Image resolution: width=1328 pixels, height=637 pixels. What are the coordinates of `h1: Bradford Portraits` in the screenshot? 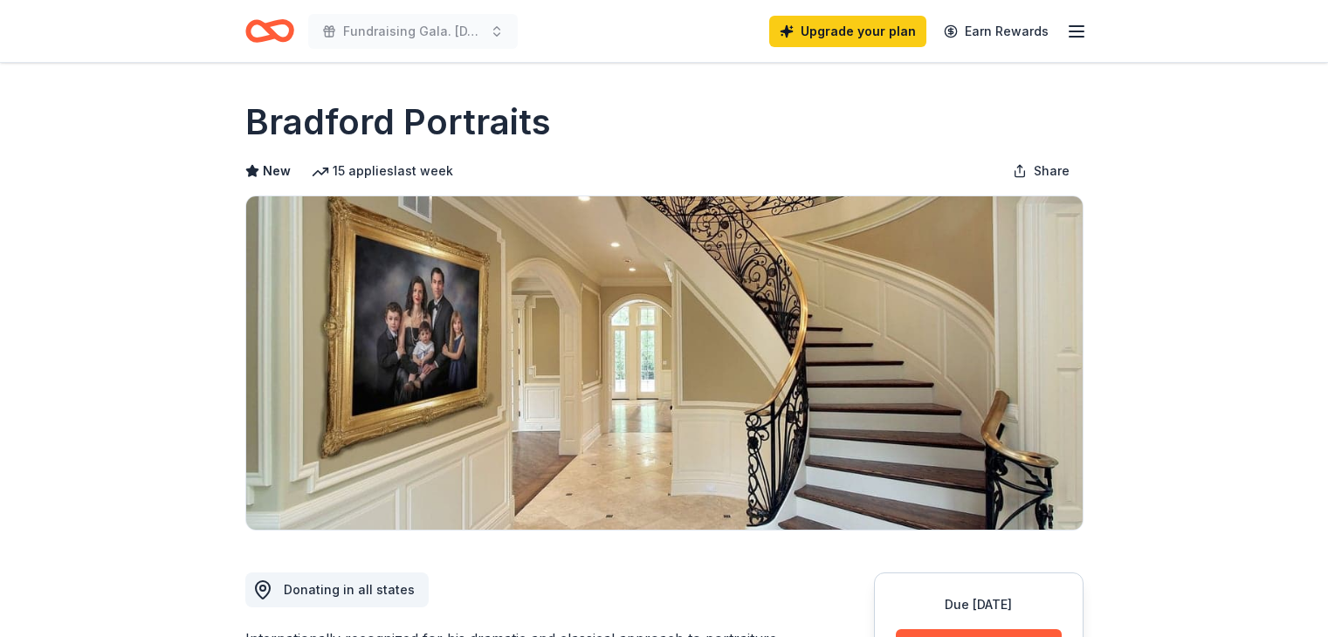 It's located at (398, 122).